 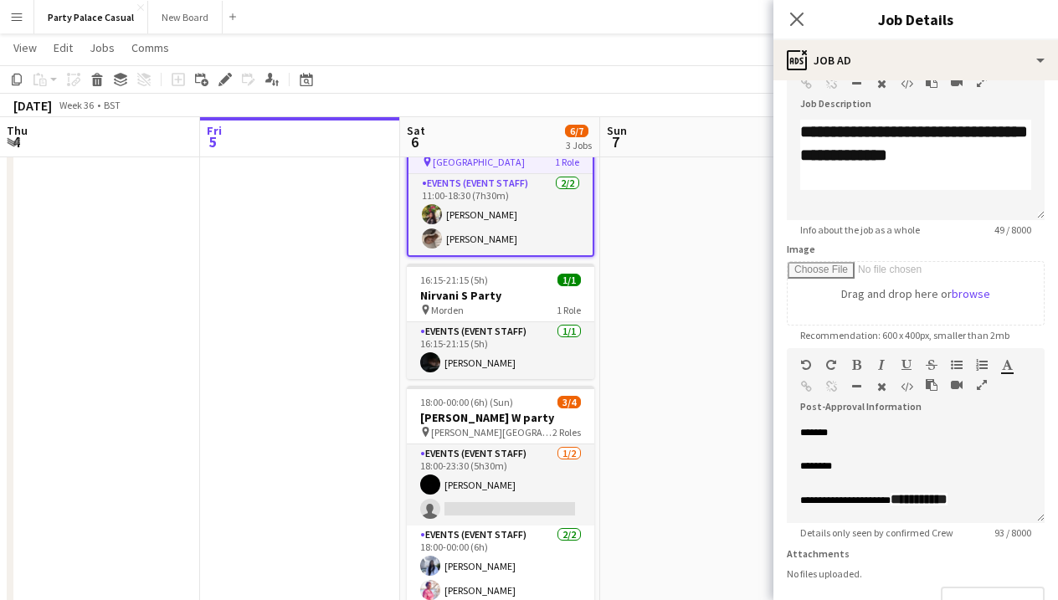 What do you see at coordinates (806, 365) in the screenshot?
I see `button: Undo` at bounding box center [806, 365].